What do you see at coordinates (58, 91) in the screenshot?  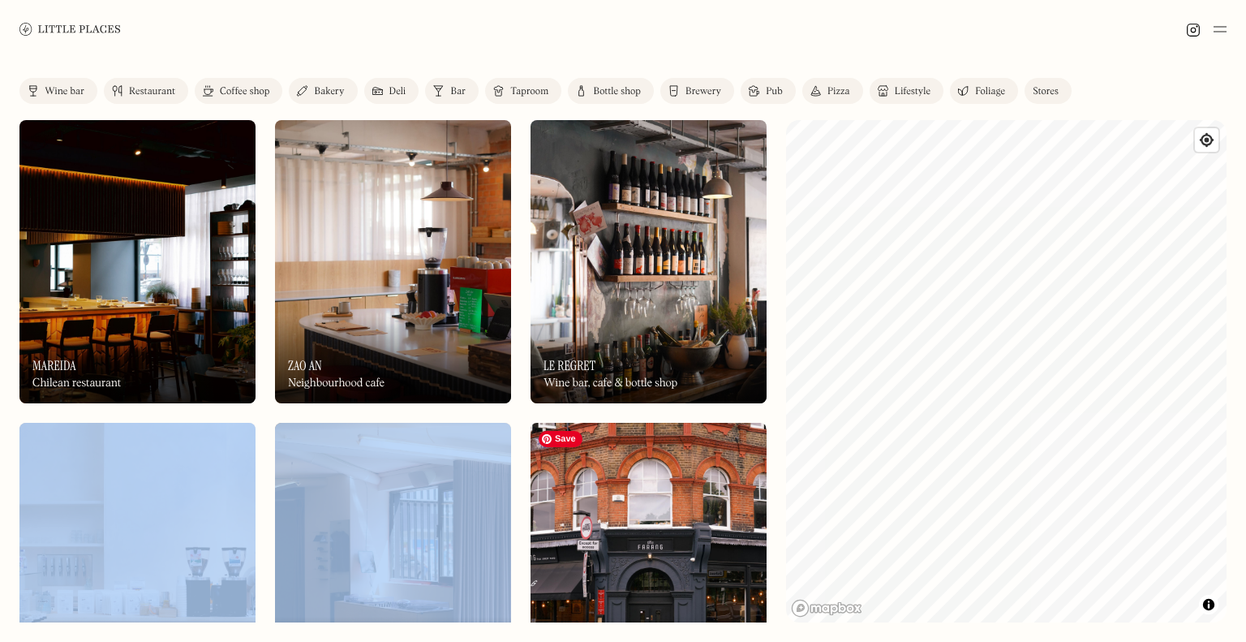 I see `a: Wine bar` at bounding box center [58, 91].